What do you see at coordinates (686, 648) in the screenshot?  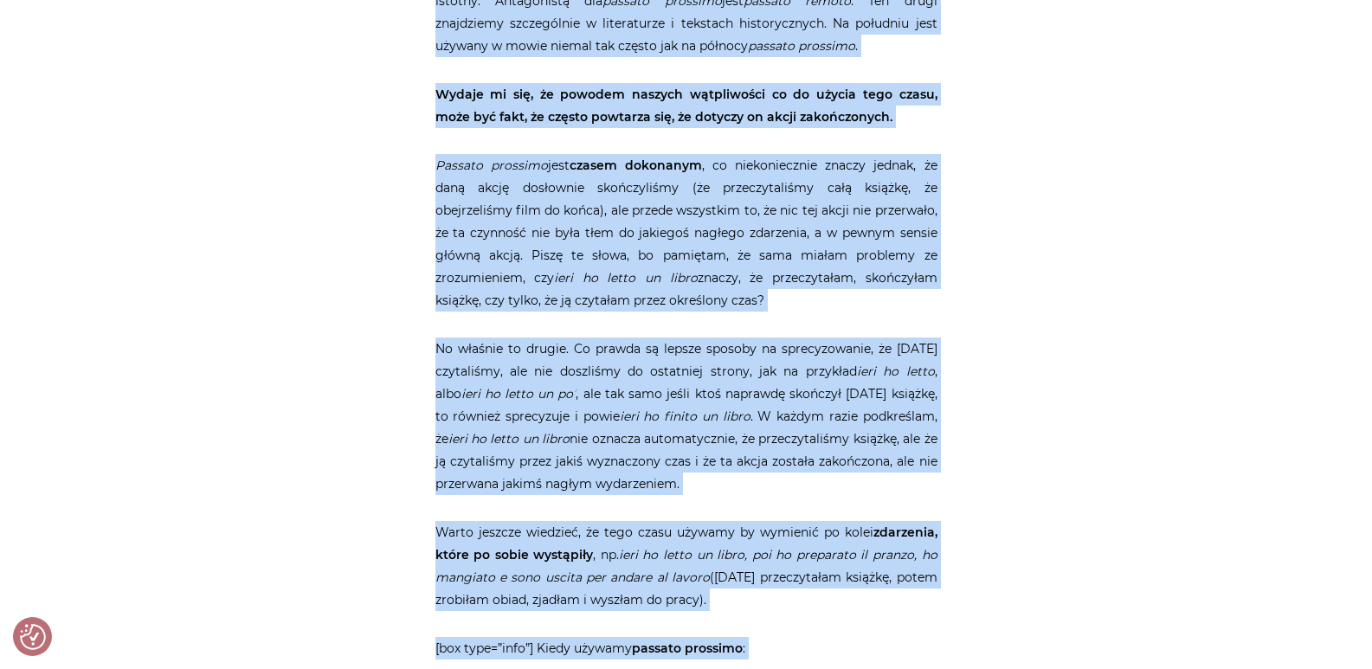 I see `p: [box type=”info”] Kiedy używamy :` at bounding box center [686, 648].